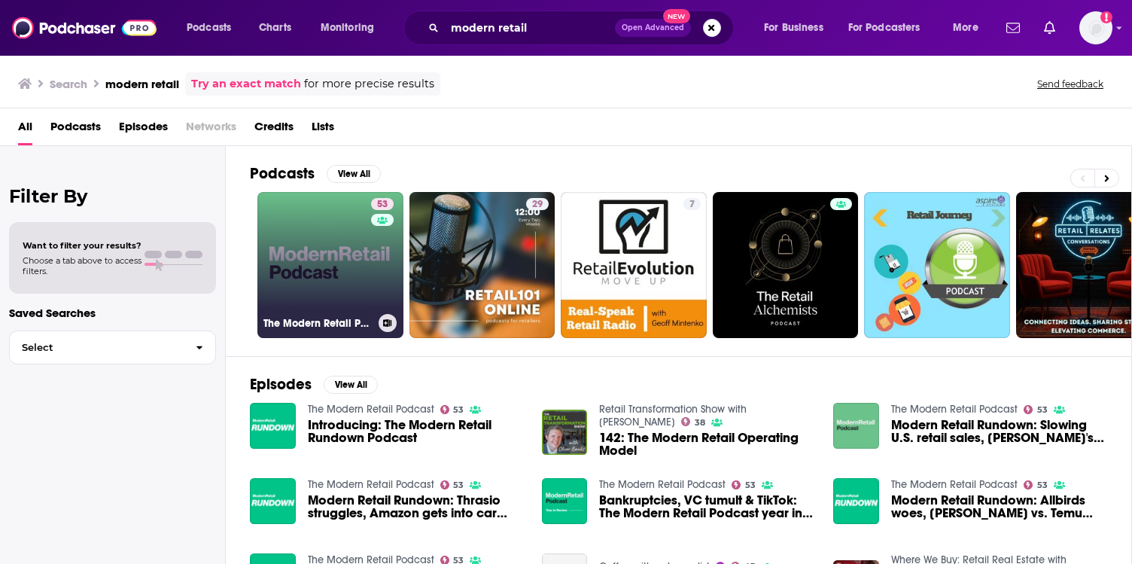 The image size is (1132, 564). Describe the element at coordinates (369, 84) in the screenshot. I see `span: for more precise results` at that location.